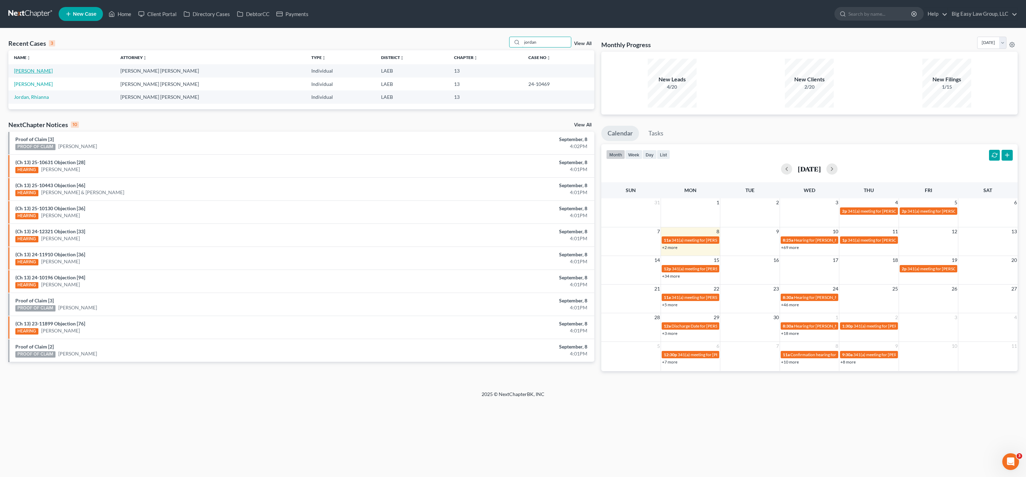  What do you see at coordinates (690, 190) in the screenshot?
I see `span: Mon` at bounding box center [690, 190].